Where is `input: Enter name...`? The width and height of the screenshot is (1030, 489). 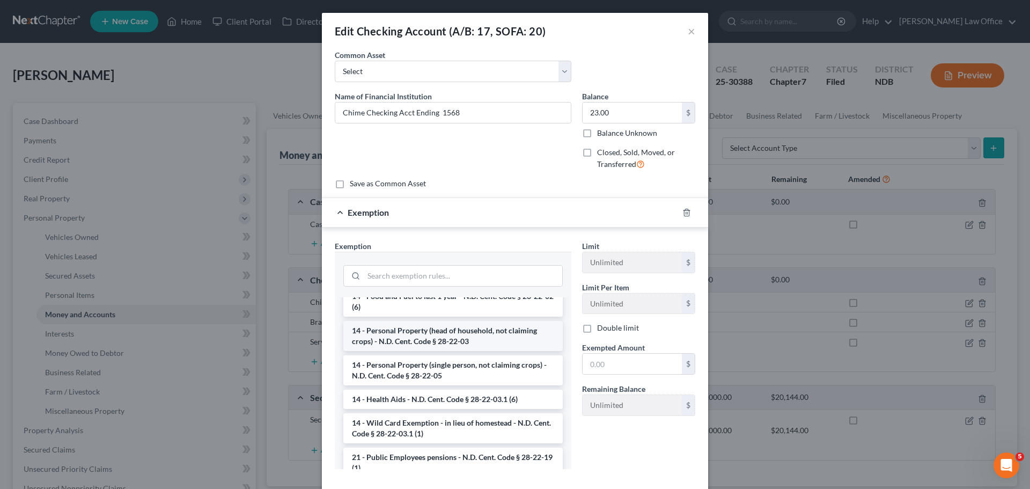
input: Enter name... is located at coordinates (453, 113).